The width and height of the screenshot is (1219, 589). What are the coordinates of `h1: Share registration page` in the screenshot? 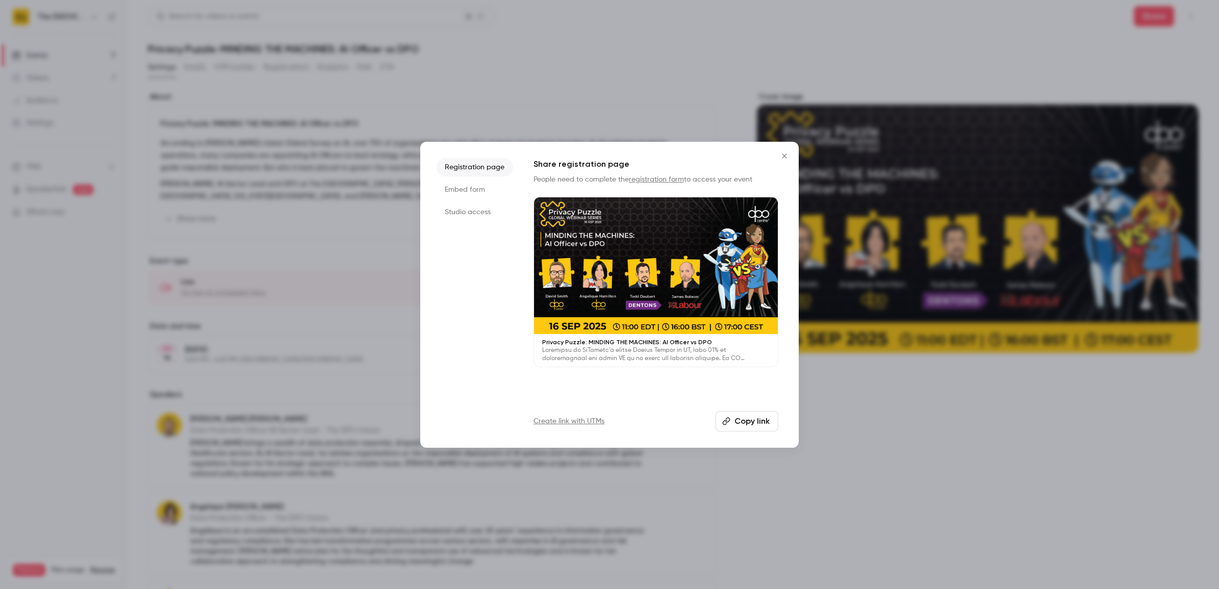 It's located at (656, 164).